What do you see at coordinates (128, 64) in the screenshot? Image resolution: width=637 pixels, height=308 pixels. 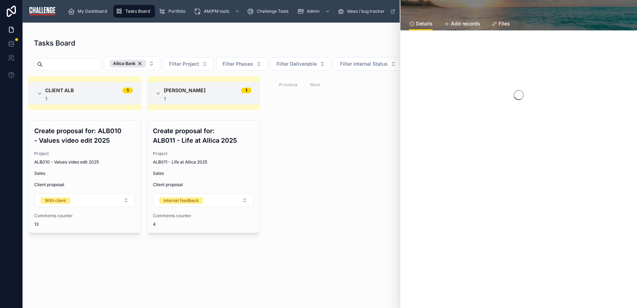 I see `button: Unselect 10` at bounding box center [128, 64].